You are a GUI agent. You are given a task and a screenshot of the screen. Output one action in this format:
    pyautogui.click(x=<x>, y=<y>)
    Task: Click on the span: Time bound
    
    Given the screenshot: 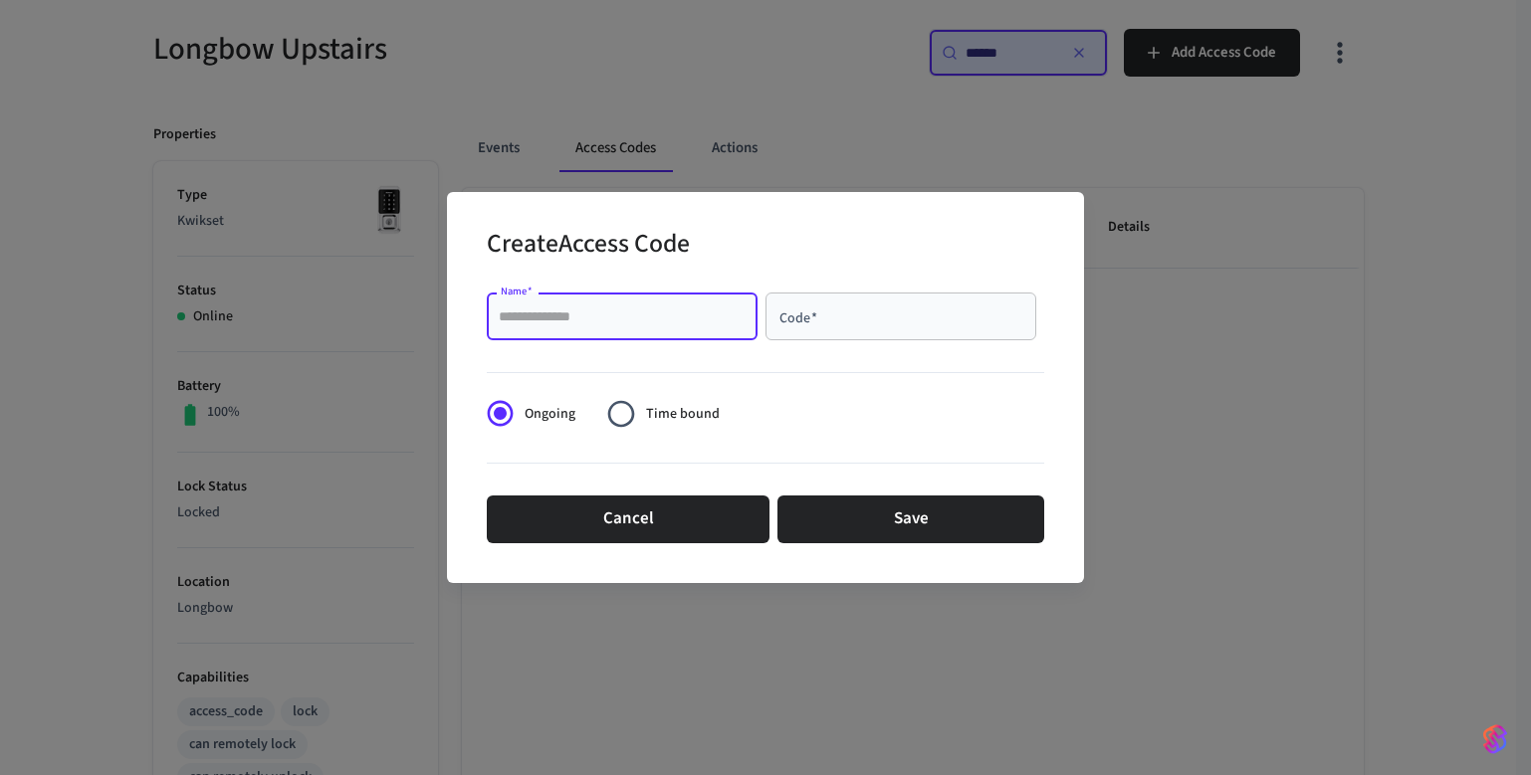 What is the action you would take?
    pyautogui.click(x=683, y=414)
    